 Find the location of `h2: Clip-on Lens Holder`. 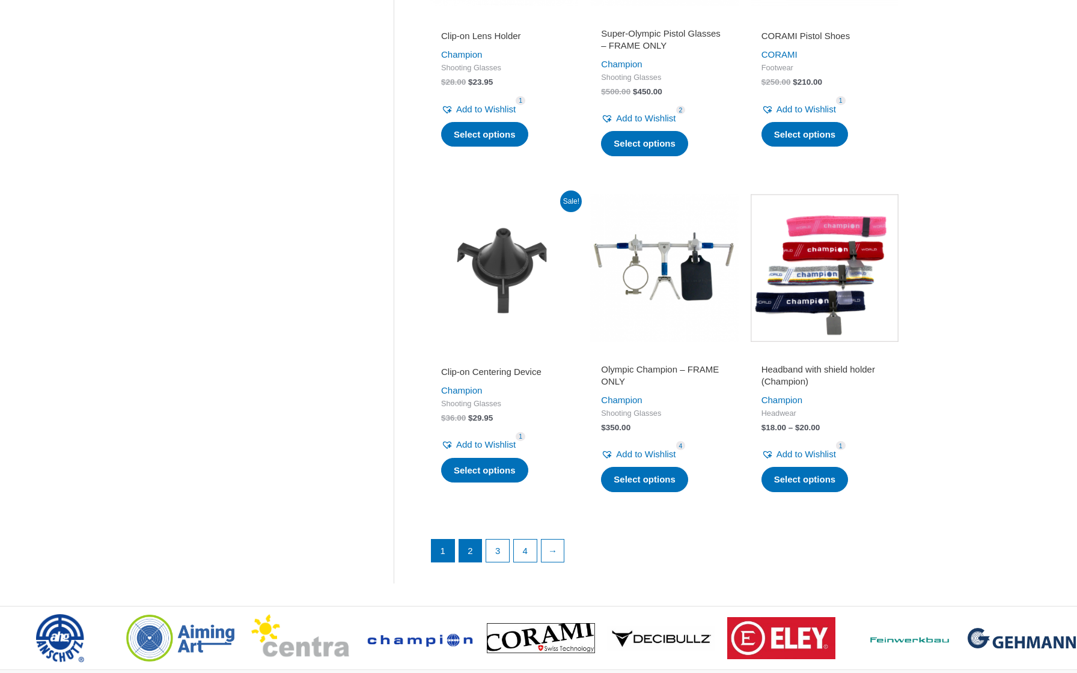

h2: Clip-on Lens Holder is located at coordinates (504, 36).